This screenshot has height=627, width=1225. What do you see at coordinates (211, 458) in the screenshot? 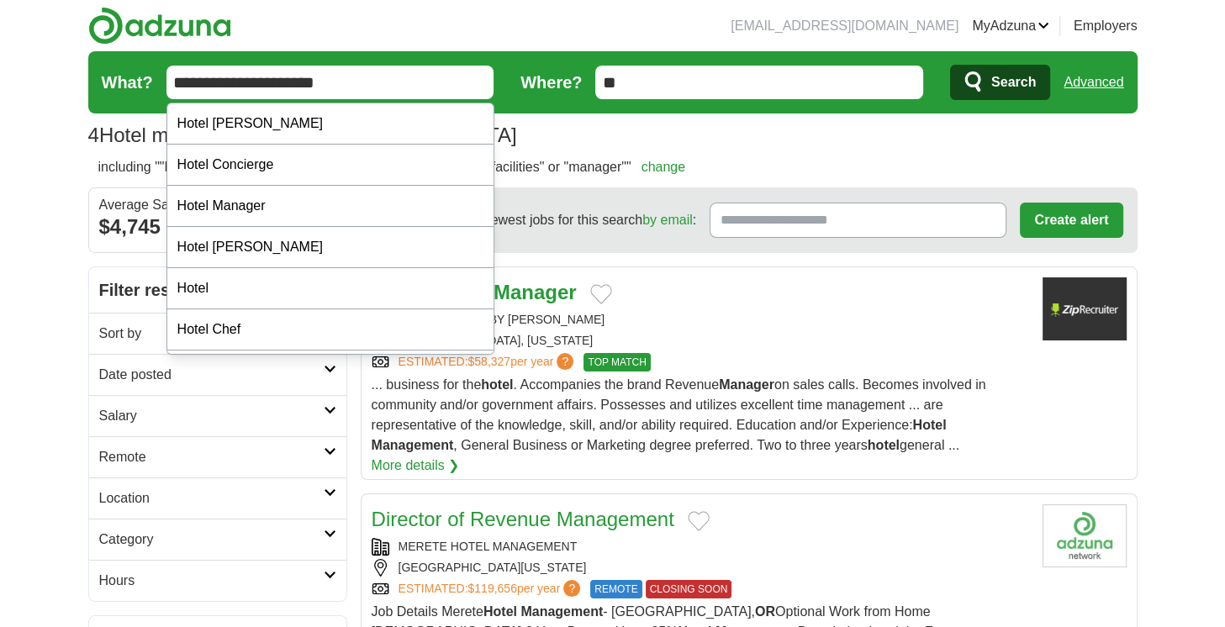
I see `h2: Remote` at bounding box center [211, 458].